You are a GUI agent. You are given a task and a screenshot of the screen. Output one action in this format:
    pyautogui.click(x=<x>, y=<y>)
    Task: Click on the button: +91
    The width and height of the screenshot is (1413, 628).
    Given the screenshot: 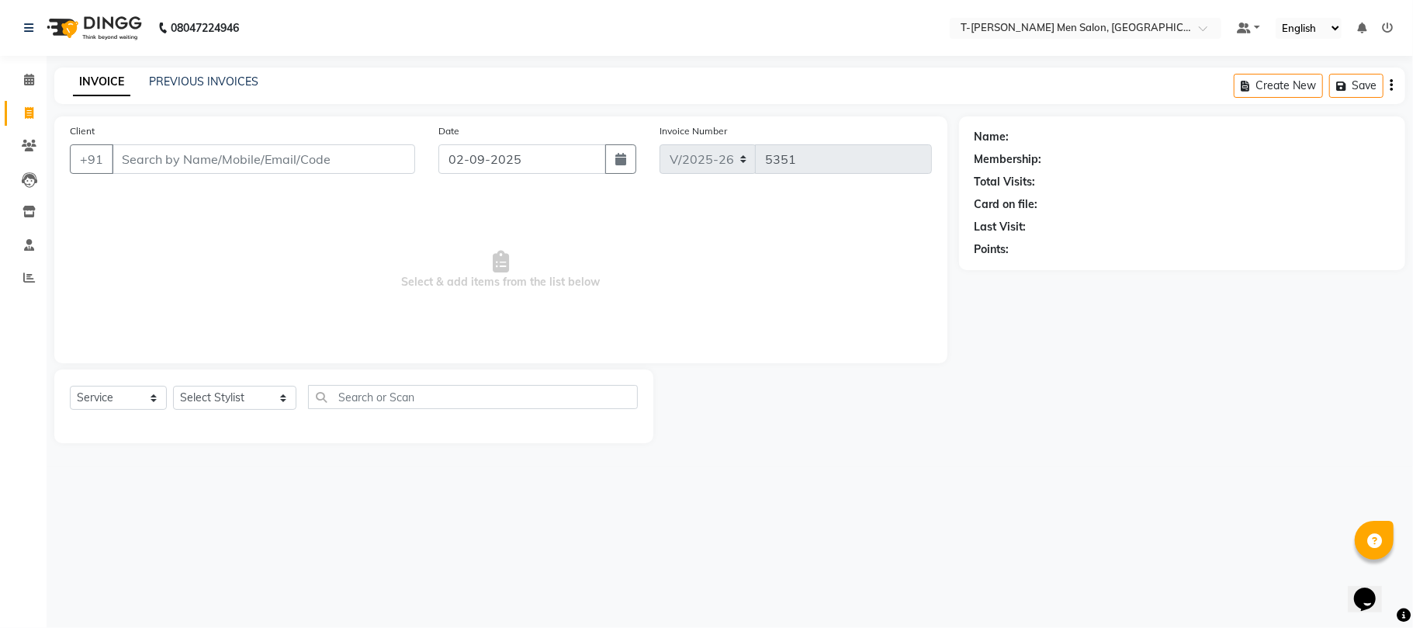 What is the action you would take?
    pyautogui.click(x=92, y=159)
    